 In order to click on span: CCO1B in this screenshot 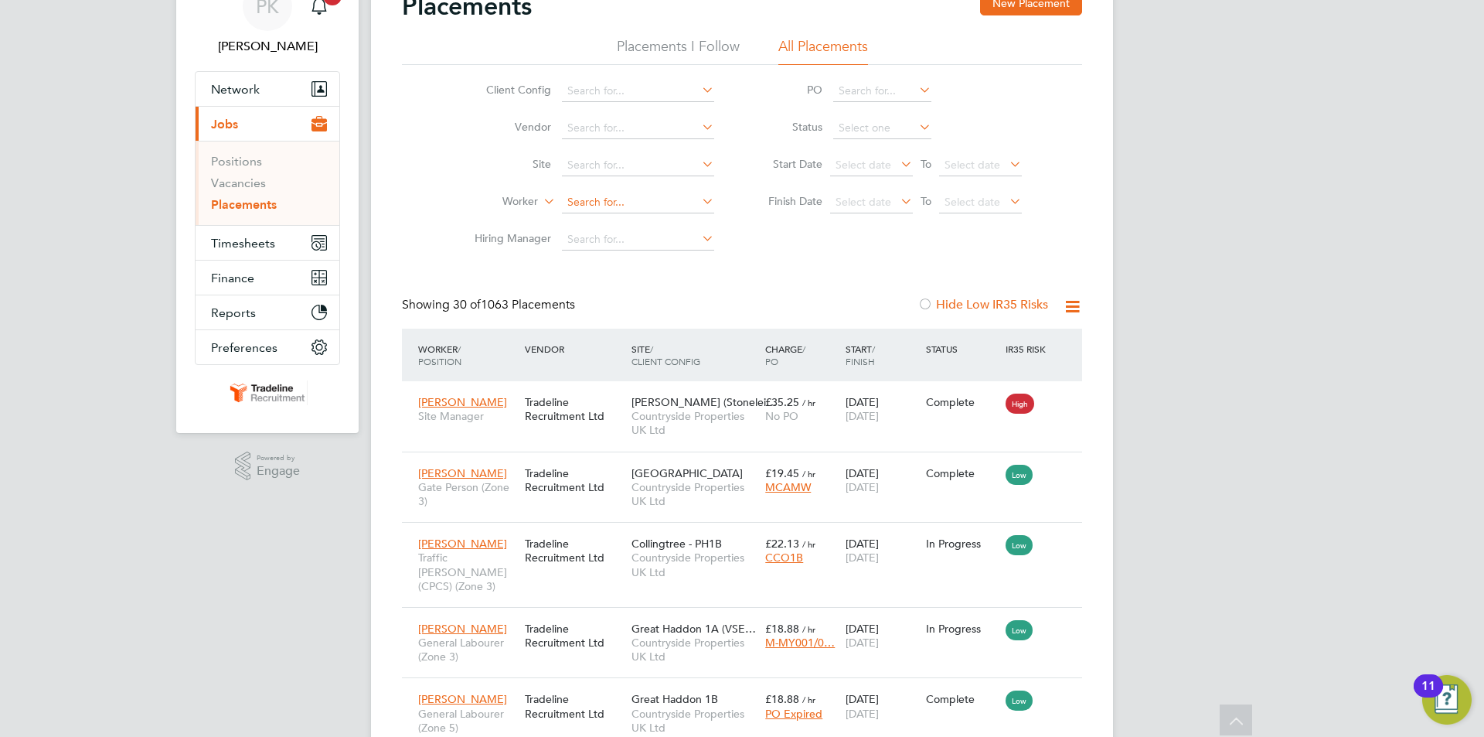, I will do `click(784, 557)`.